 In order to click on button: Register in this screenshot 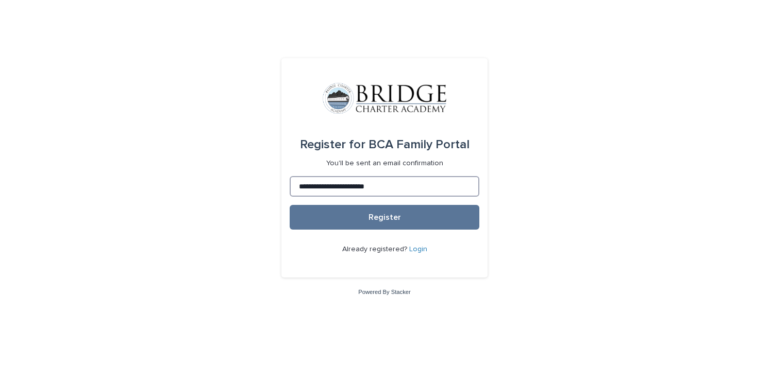, I will do `click(384, 217)`.